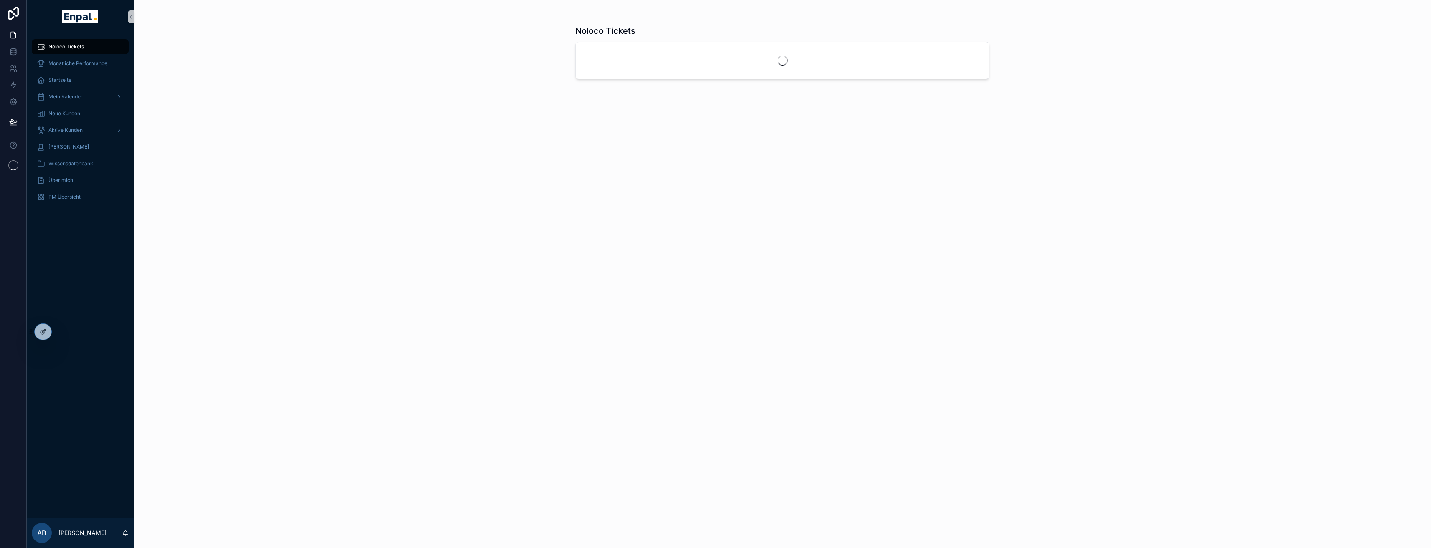 The height and width of the screenshot is (548, 1431). Describe the element at coordinates (80, 124) in the screenshot. I see `div: scrollable content` at that location.